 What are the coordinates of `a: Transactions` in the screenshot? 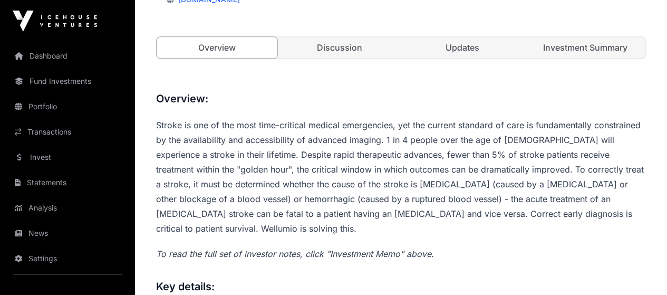 It's located at (68, 132).